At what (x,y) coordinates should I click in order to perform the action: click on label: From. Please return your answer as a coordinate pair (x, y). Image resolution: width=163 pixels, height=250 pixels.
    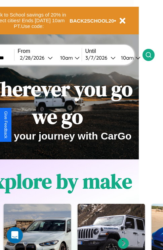
    Looking at the image, I should click on (50, 51).